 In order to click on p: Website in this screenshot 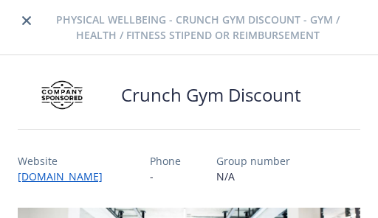, I will do `click(66, 161)`.